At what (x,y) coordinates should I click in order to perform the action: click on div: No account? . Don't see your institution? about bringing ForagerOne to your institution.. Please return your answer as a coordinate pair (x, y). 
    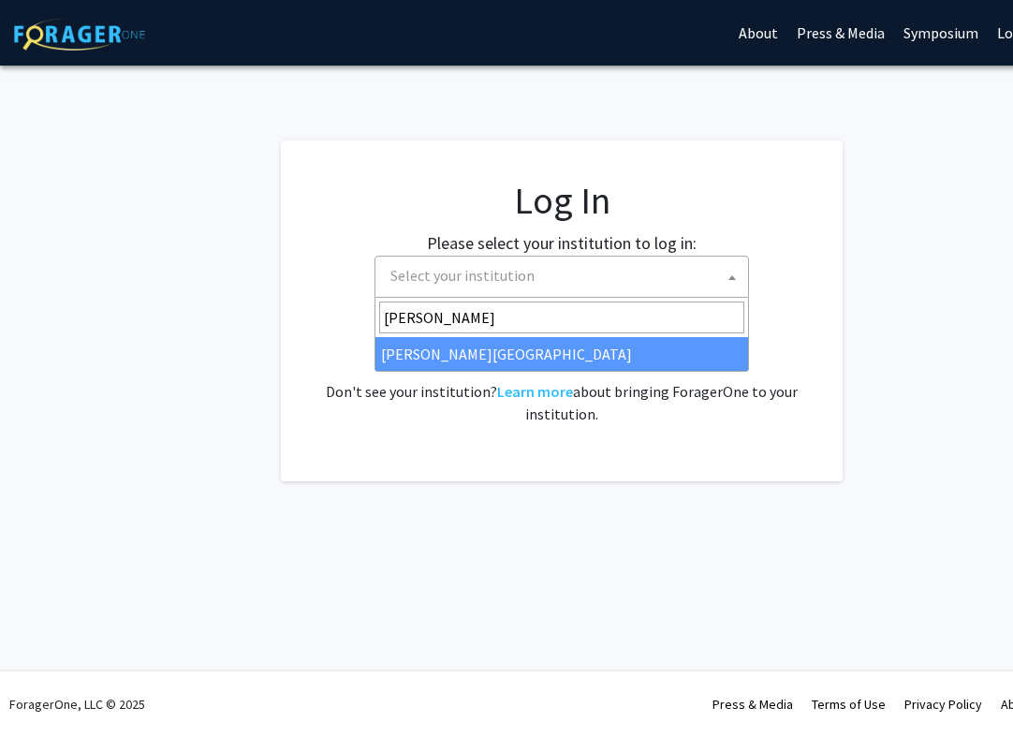
    Looking at the image, I should click on (562, 380).